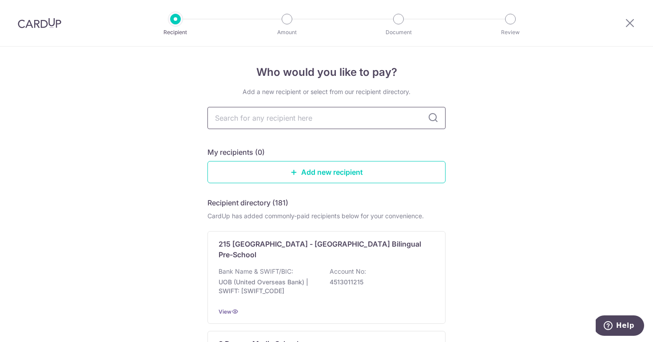 The height and width of the screenshot is (342, 653). What do you see at coordinates (510, 32) in the screenshot?
I see `p: Review` at bounding box center [510, 32].